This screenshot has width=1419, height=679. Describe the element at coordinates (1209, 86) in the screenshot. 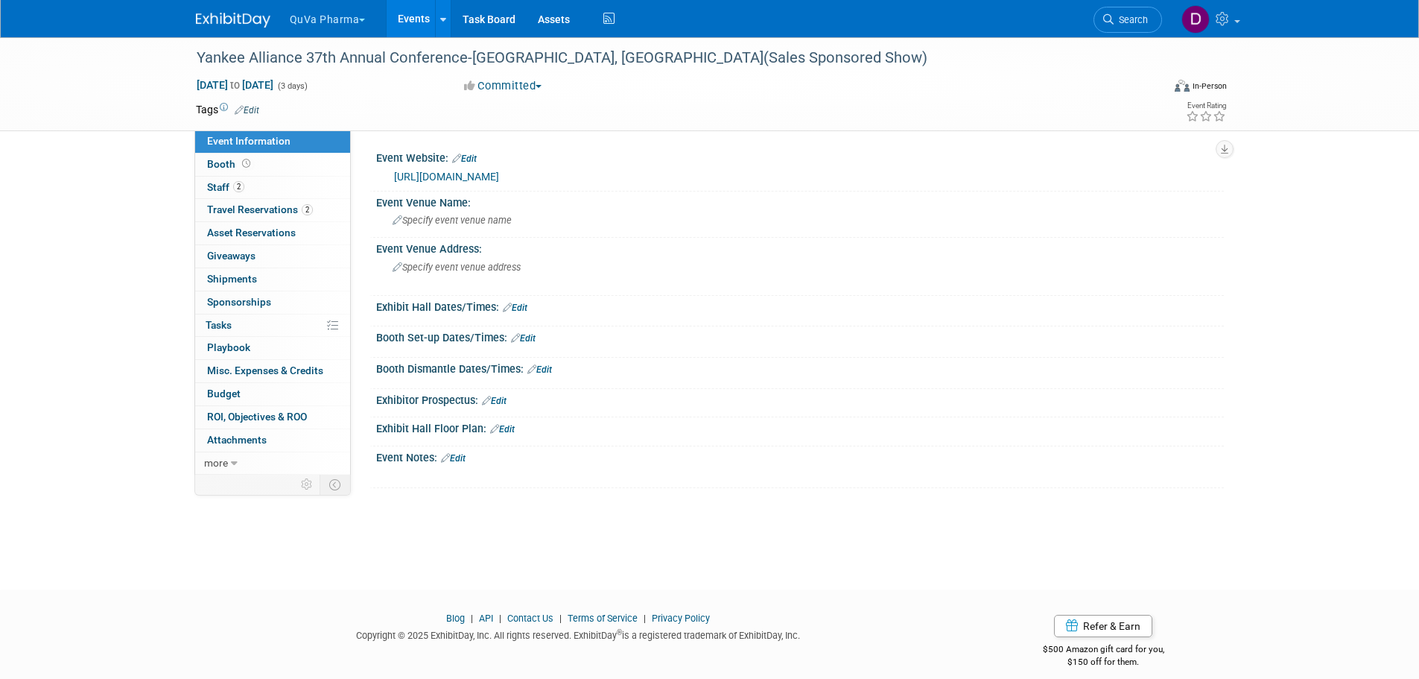

I see `div: In-Person` at that location.